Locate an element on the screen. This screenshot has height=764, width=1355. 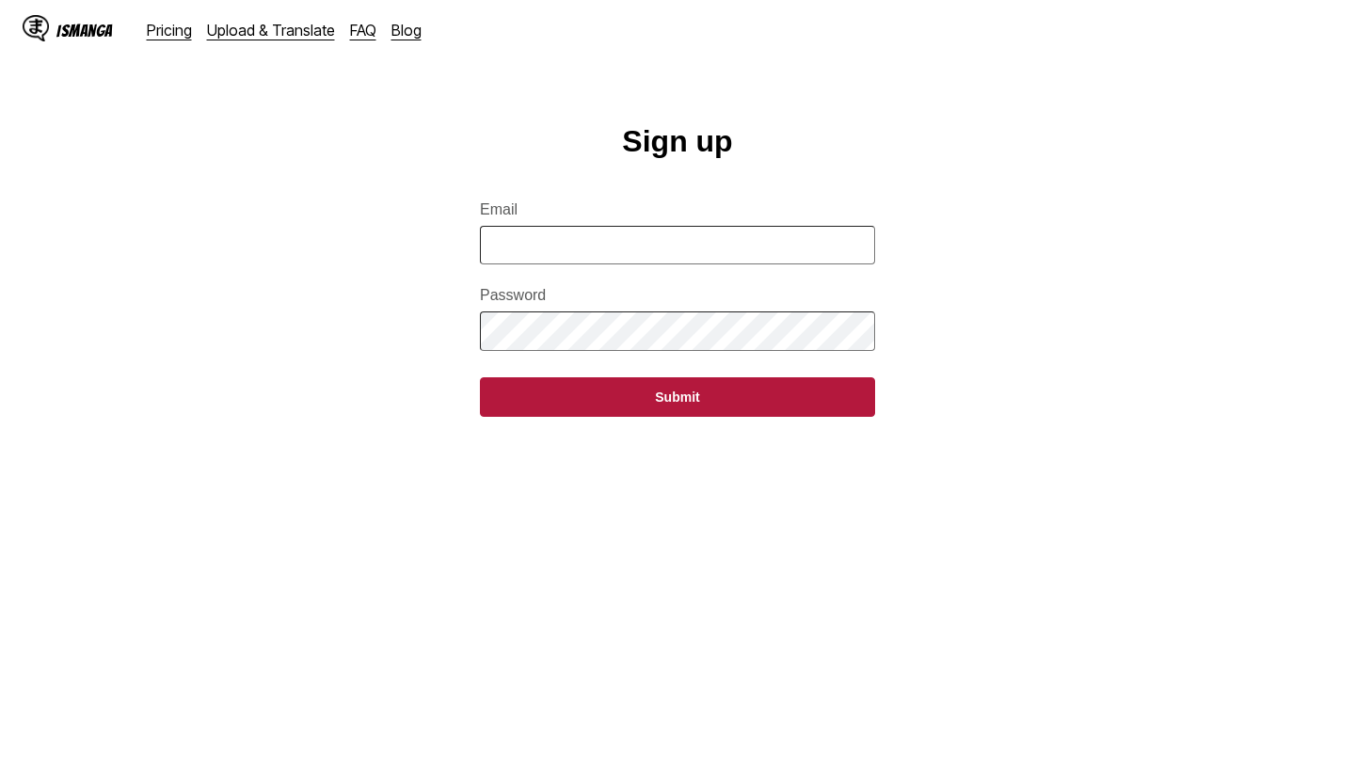
a: FAQ is located at coordinates (363, 30).